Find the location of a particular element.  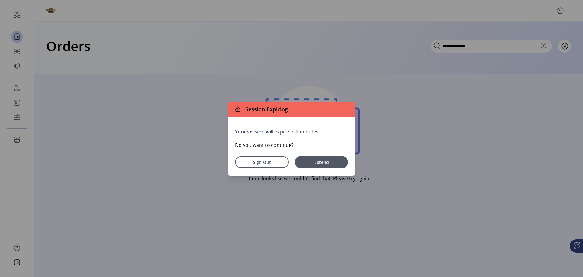

span: Extend is located at coordinates (321, 162).